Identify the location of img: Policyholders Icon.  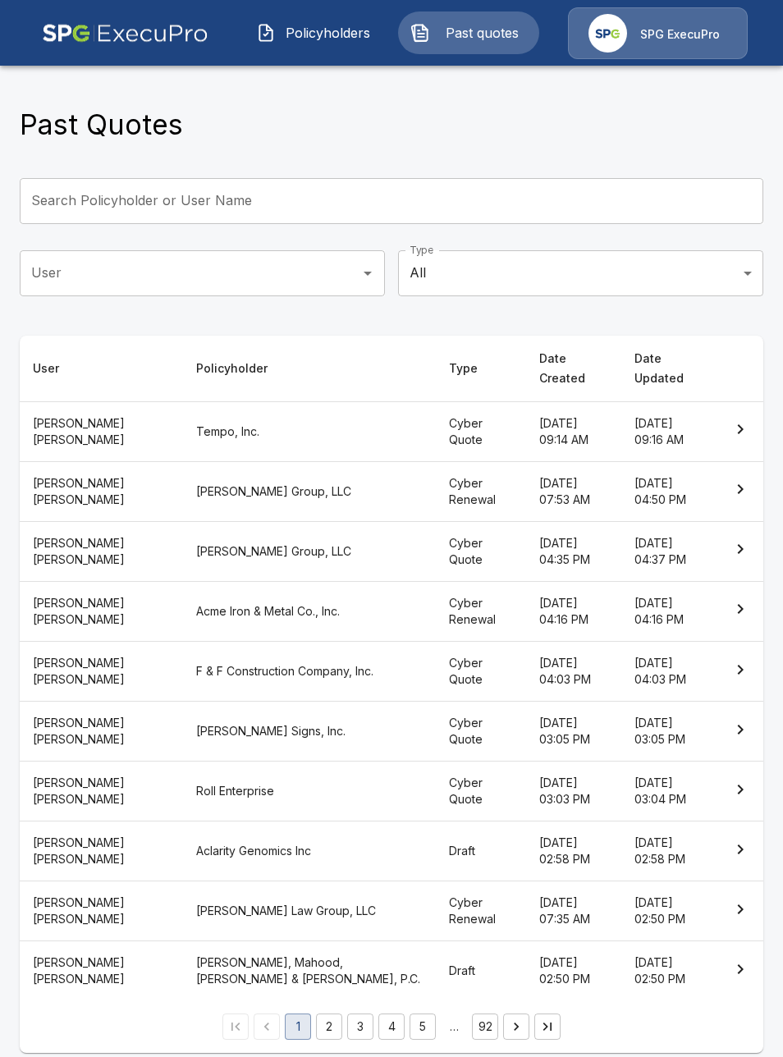
(266, 33).